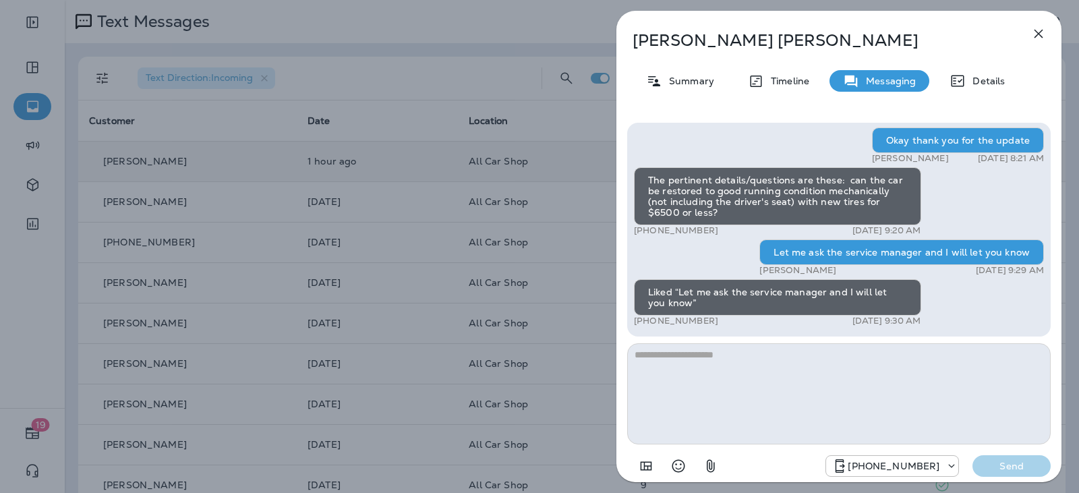 Image resolution: width=1079 pixels, height=493 pixels. Describe the element at coordinates (646, 466) in the screenshot. I see `button: Add in a premade template` at that location.